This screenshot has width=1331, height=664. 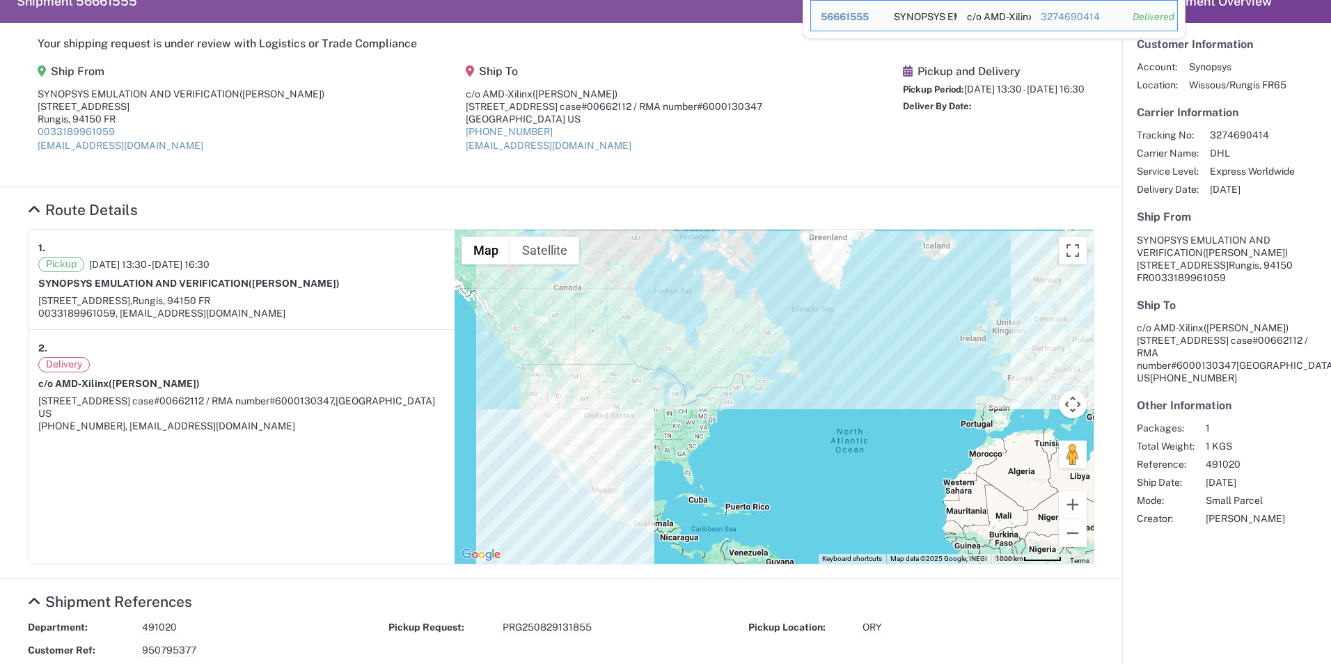 What do you see at coordinates (481, 555) in the screenshot?
I see `img: Google` at bounding box center [481, 555].